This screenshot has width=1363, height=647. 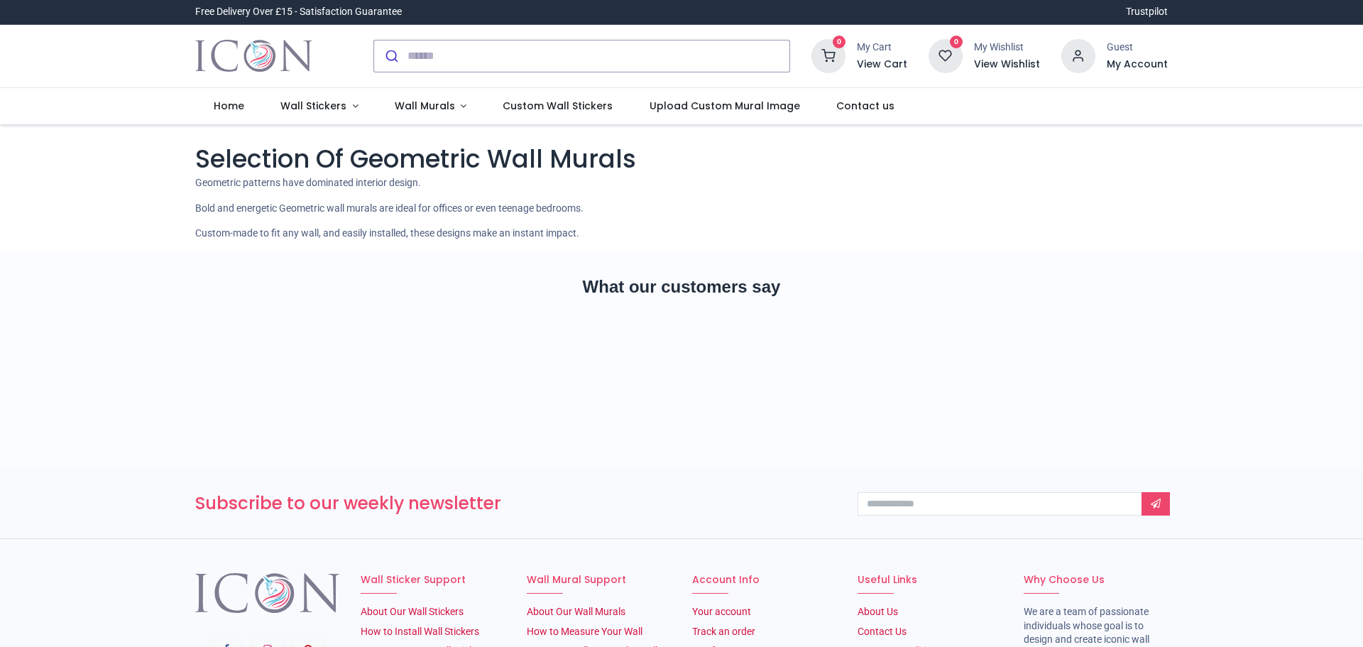 What do you see at coordinates (319, 106) in the screenshot?
I see `a: Wall Stickers` at bounding box center [319, 106].